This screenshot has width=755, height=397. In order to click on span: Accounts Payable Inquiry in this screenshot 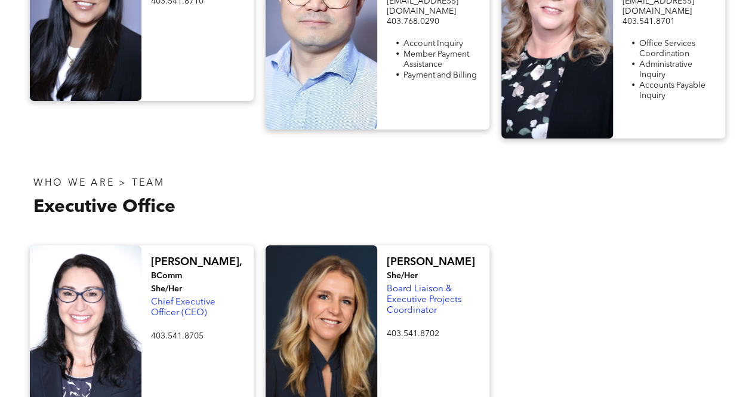, I will do `click(671, 90)`.